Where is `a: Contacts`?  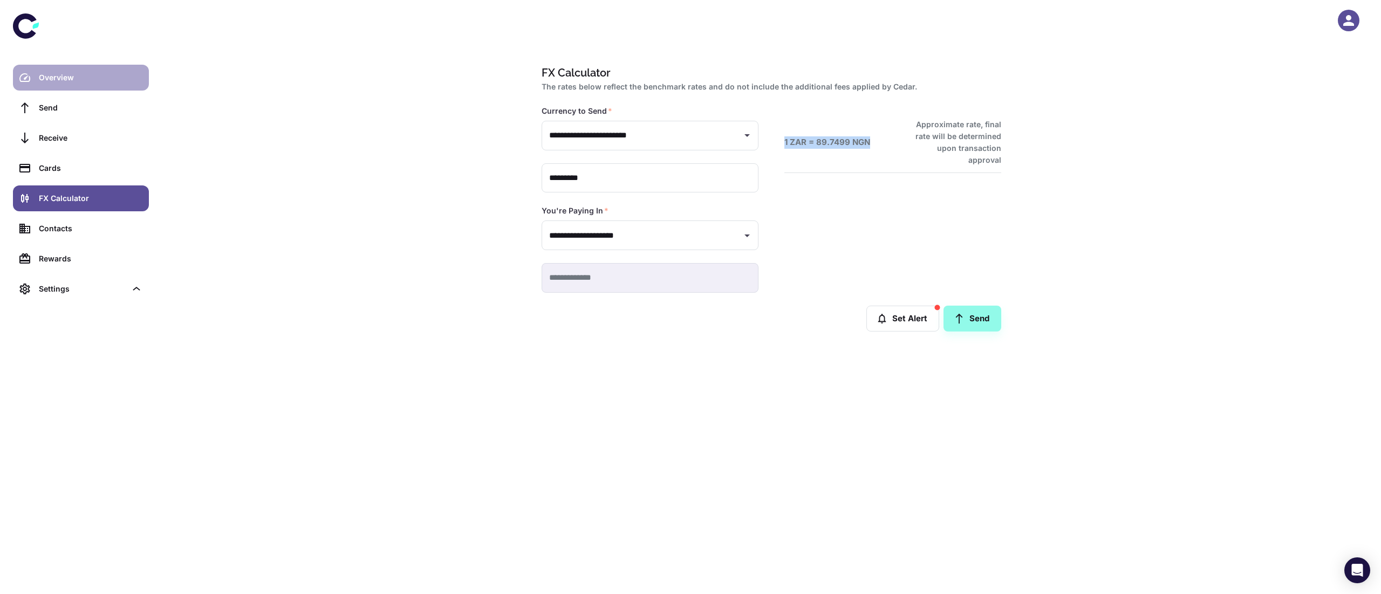
a: Contacts is located at coordinates (81, 229).